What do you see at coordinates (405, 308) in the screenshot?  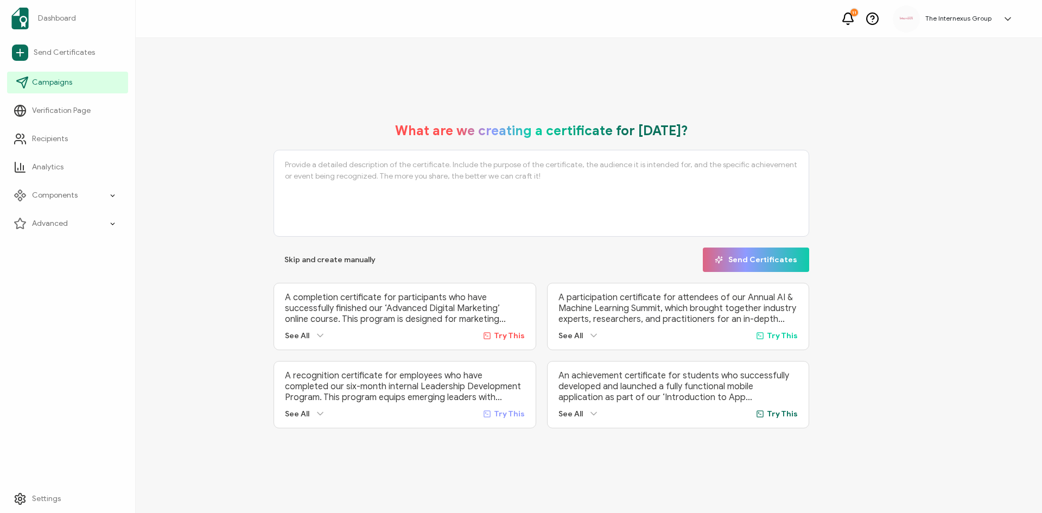 I see `p: A completion certificate for participants who have successfully finished our ‘Advanced Digital Ma...` at bounding box center [405, 308].